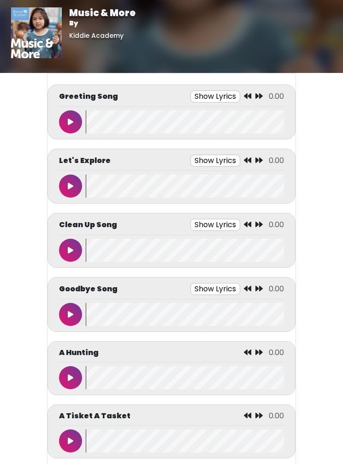 The height and width of the screenshot is (464, 343). Describe the element at coordinates (102, 13) in the screenshot. I see `h1: Music & More` at that location.